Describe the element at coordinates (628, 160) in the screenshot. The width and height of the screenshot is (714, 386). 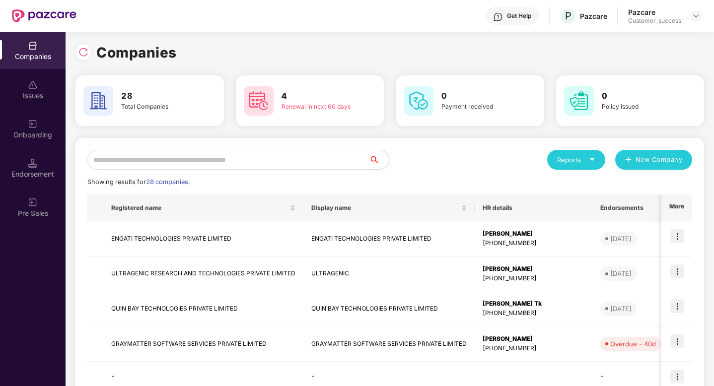
I see `span: plus` at that location.